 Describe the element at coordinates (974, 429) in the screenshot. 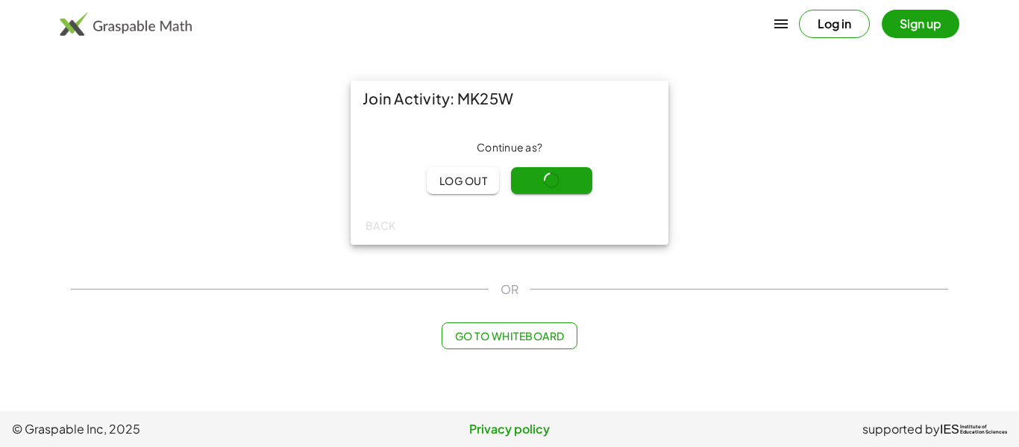

I see `a: IESInstitute ofEducation Sciences` at that location.